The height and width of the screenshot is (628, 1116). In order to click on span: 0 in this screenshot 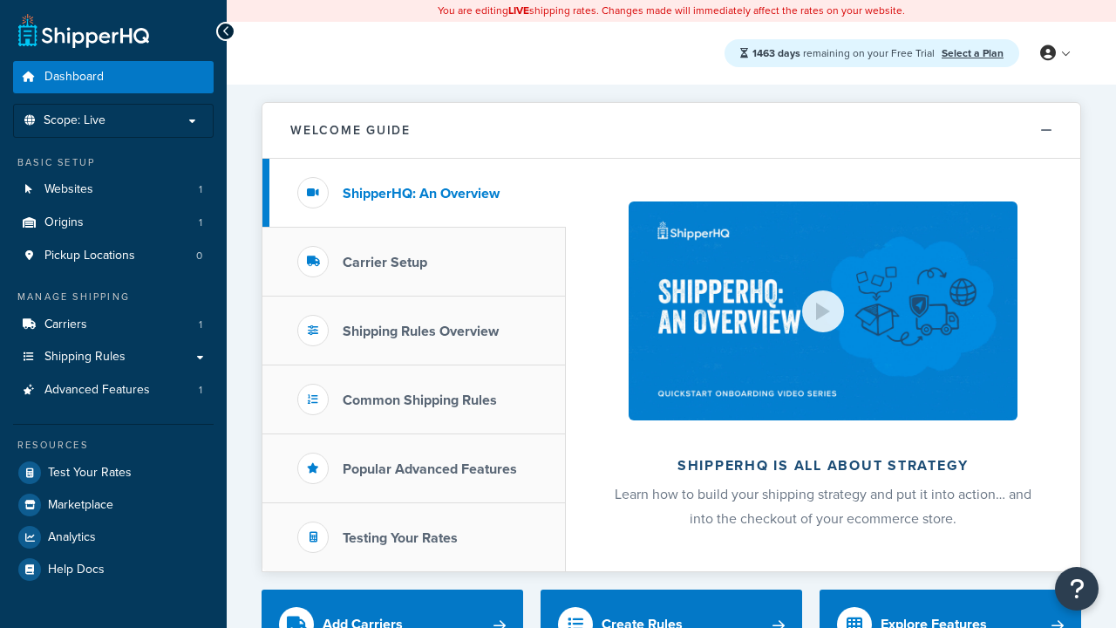, I will do `click(199, 255)`.